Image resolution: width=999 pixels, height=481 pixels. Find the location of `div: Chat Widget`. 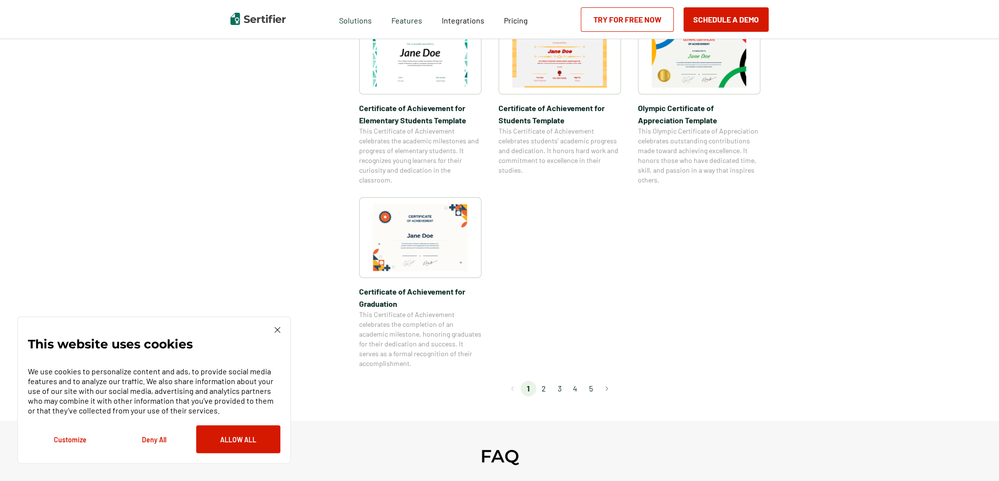

div: Chat Widget is located at coordinates (975, 458).